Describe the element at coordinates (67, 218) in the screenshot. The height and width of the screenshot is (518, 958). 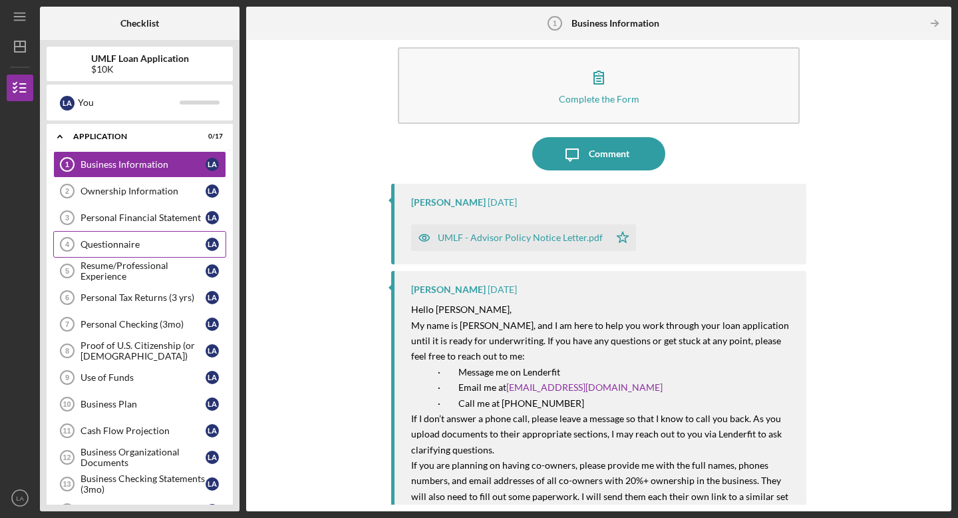
I see `tspan: 3` at that location.